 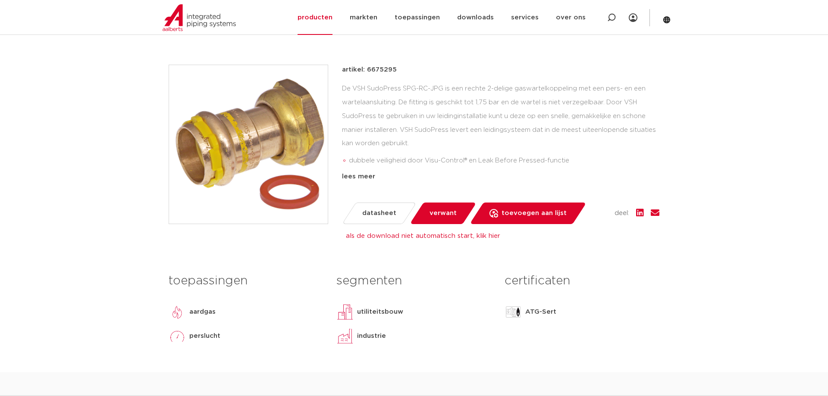 I want to click on h3: segmenten, so click(x=414, y=281).